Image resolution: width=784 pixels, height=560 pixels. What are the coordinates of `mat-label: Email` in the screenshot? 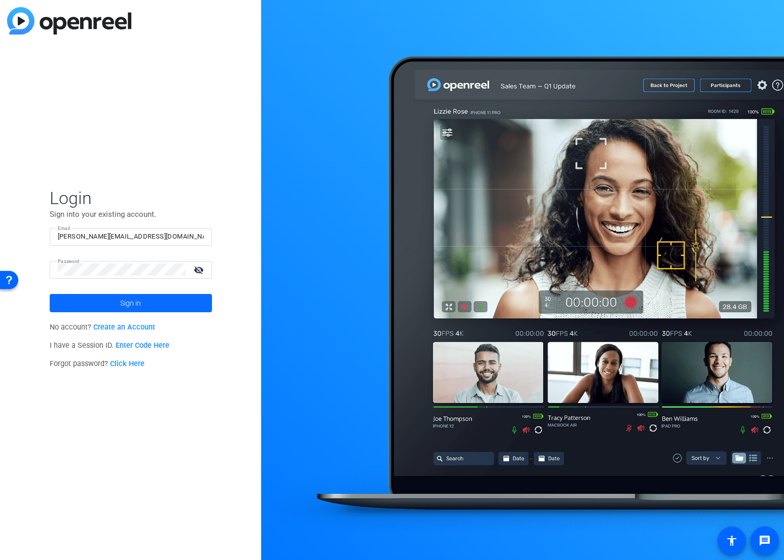 It's located at (64, 228).